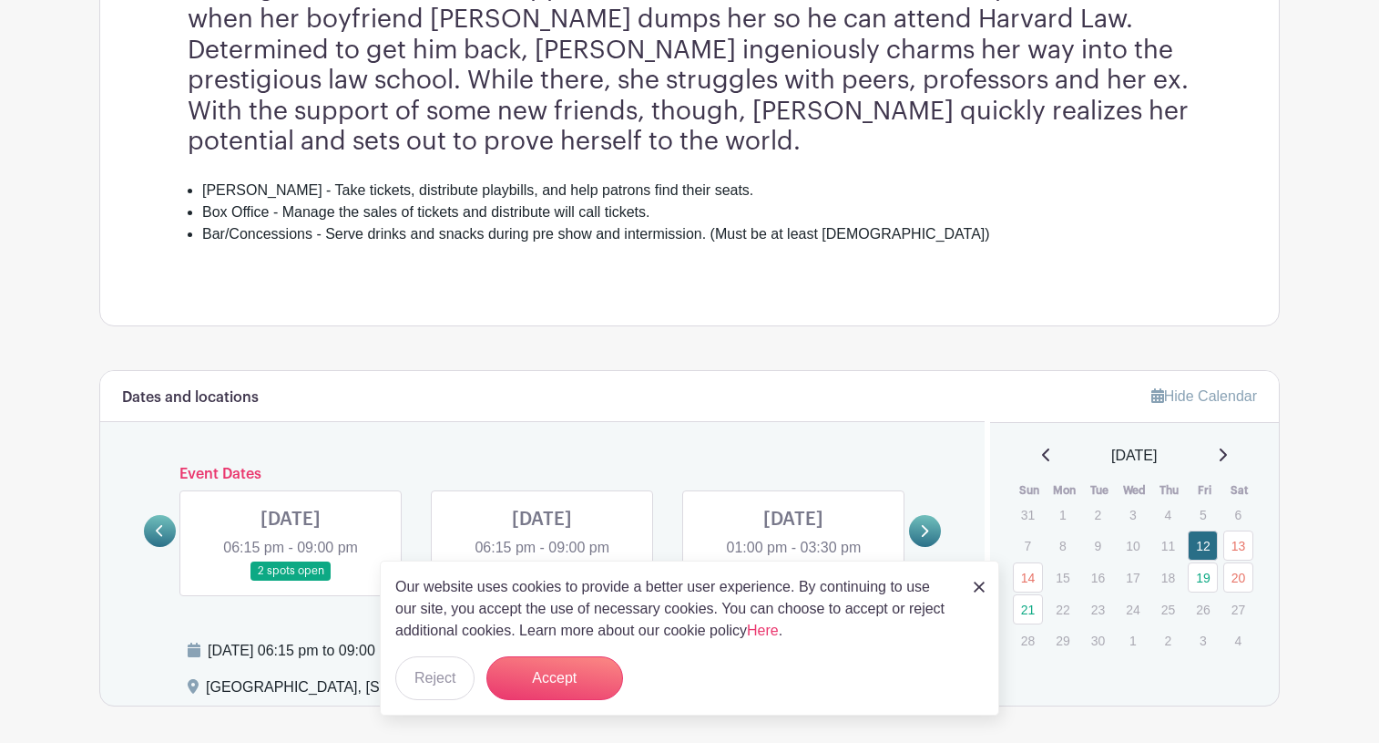 The height and width of the screenshot is (743, 1379). I want to click on th: Wed, so click(1134, 490).